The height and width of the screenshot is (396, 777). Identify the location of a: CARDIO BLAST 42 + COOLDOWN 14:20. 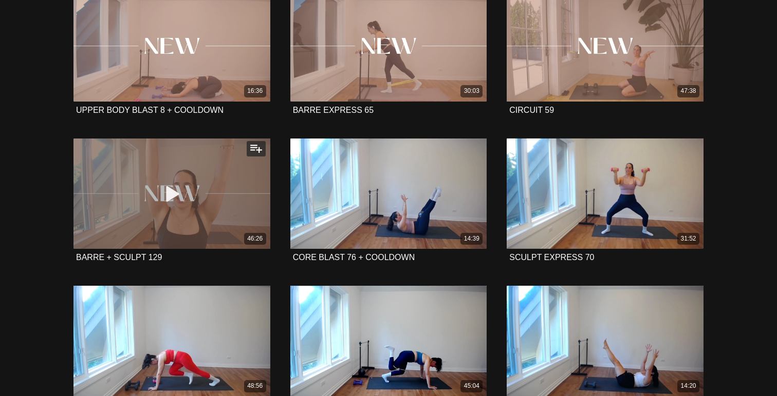
(604, 341).